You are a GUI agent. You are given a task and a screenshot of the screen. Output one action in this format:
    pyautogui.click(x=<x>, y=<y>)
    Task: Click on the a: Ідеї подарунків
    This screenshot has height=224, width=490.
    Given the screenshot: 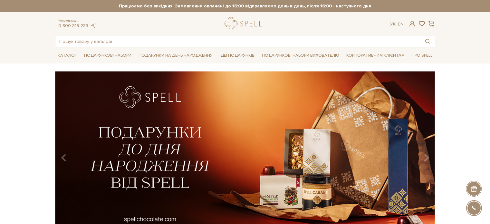 What is the action you would take?
    pyautogui.click(x=237, y=55)
    